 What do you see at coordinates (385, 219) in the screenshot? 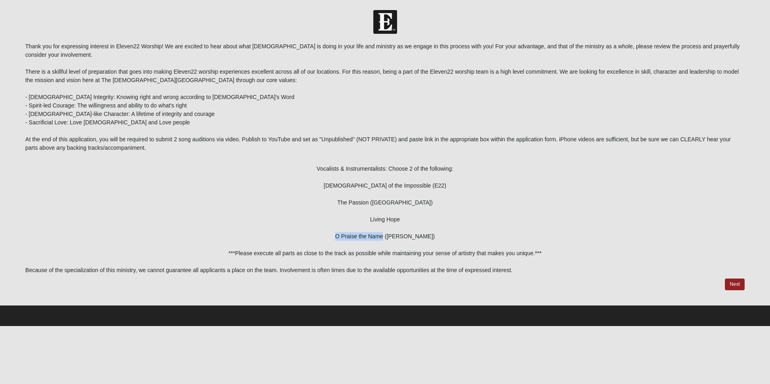
I see `span: Living Hope` at bounding box center [385, 219].